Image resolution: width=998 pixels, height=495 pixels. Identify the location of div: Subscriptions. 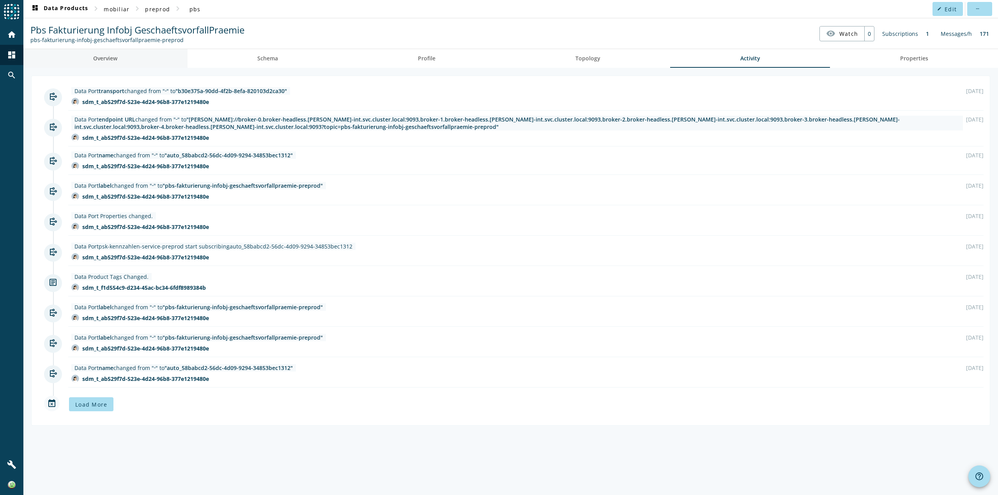
(900, 34).